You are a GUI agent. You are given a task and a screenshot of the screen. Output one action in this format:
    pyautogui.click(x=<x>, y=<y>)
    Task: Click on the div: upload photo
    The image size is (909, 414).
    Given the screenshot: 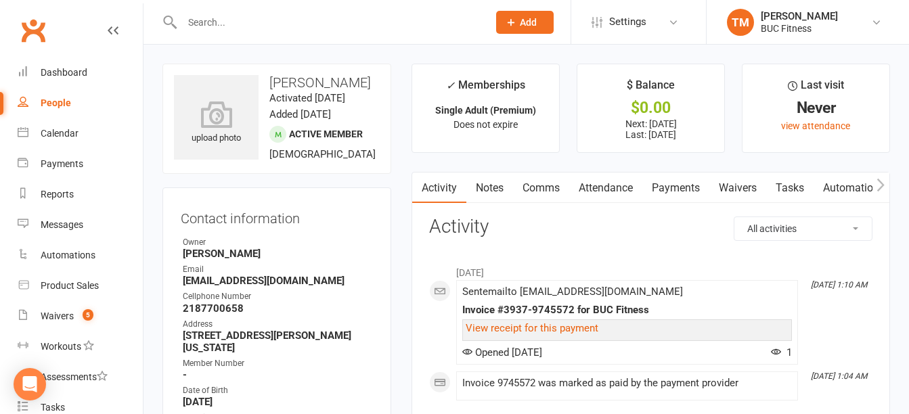 What is the action you would take?
    pyautogui.click(x=216, y=123)
    